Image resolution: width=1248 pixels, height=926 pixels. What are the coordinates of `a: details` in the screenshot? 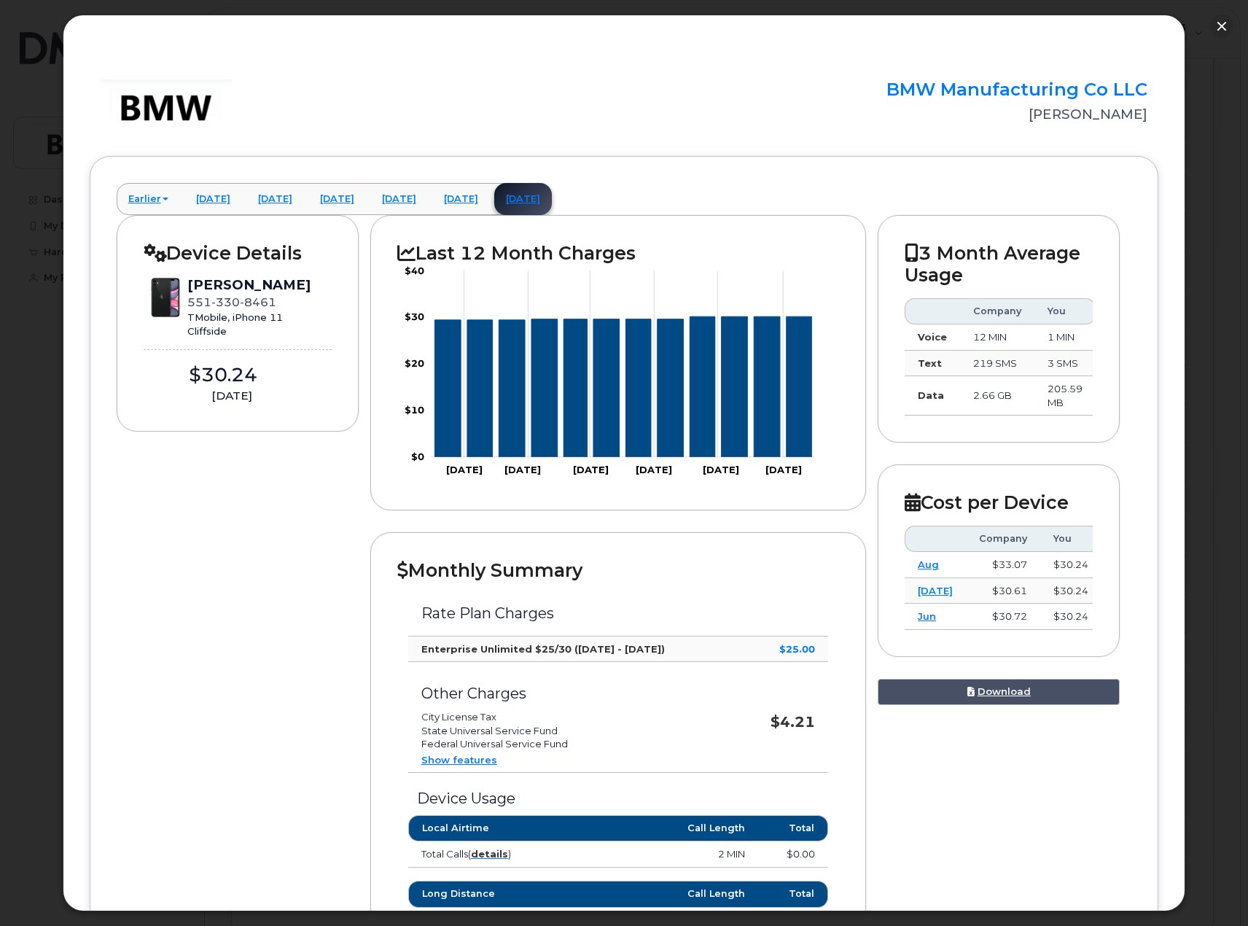 It's located at (489, 854).